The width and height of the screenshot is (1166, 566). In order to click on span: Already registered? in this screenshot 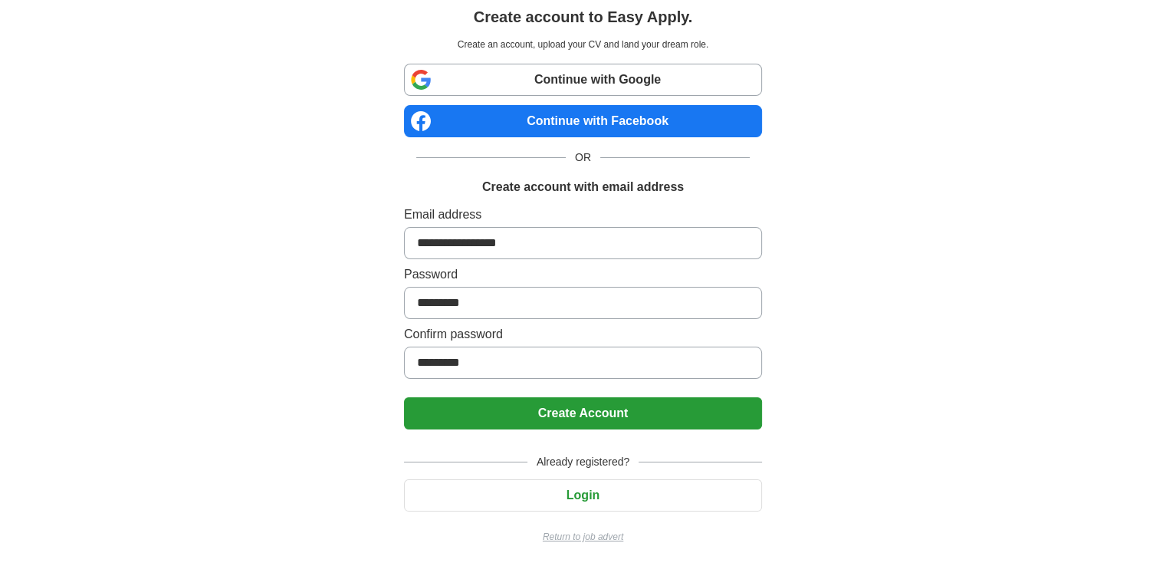, I will do `click(583, 461)`.